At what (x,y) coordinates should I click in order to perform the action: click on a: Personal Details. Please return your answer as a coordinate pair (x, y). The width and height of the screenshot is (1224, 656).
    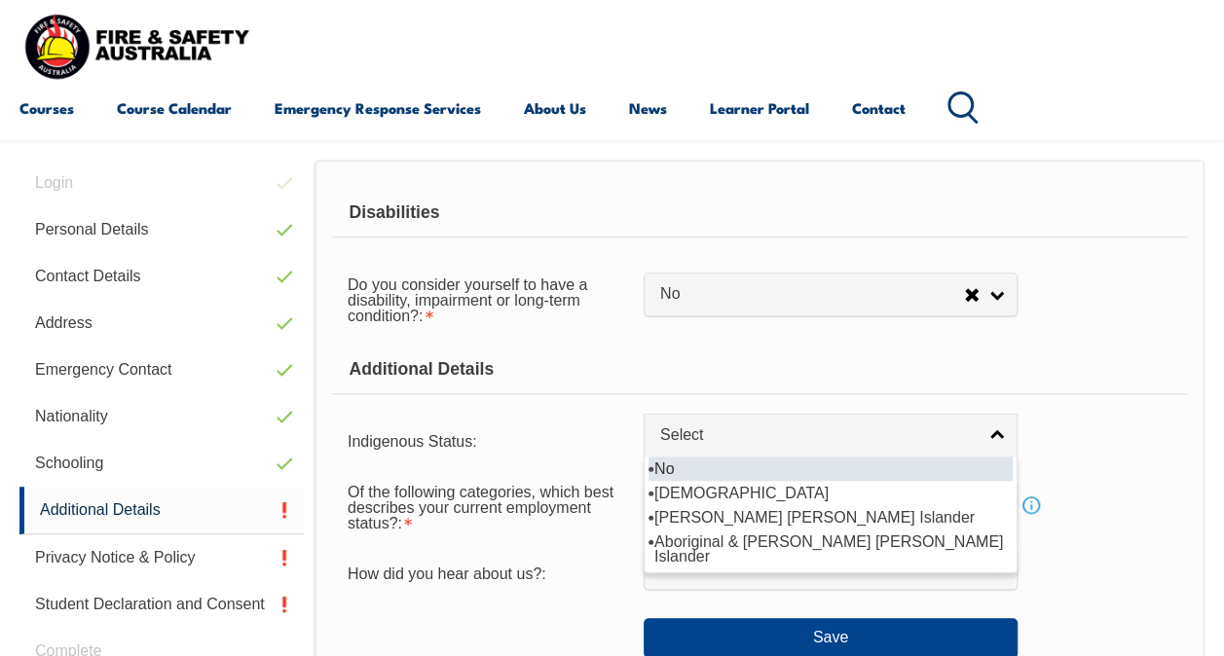
    Looking at the image, I should click on (162, 230).